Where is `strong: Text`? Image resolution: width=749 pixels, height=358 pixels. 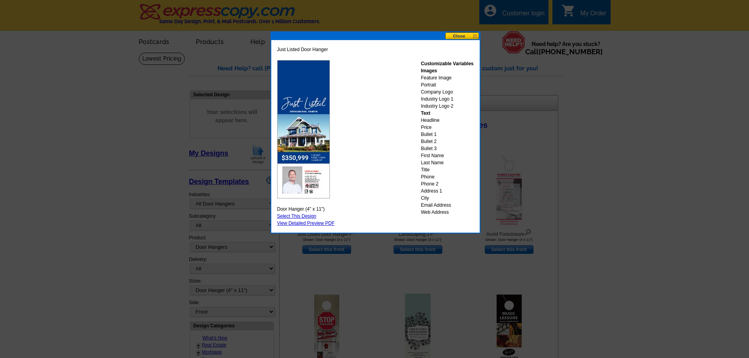
strong: Text is located at coordinates (425, 113).